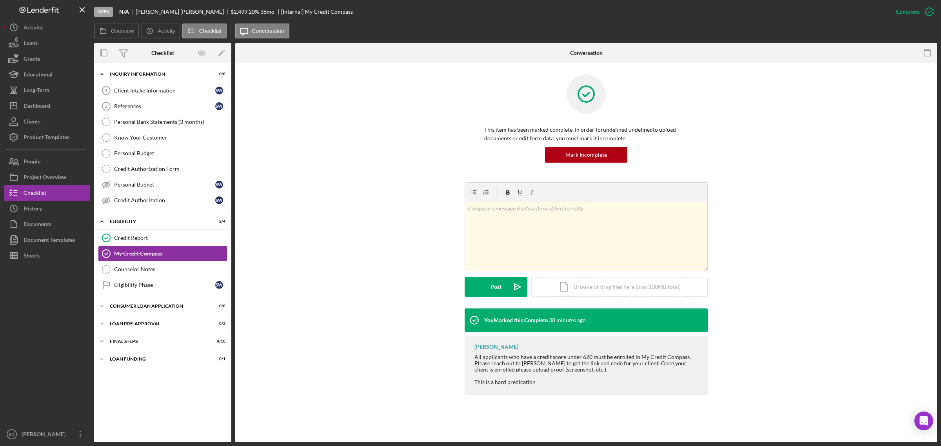  What do you see at coordinates (37, 225) in the screenshot?
I see `div: Documents` at bounding box center [37, 225].